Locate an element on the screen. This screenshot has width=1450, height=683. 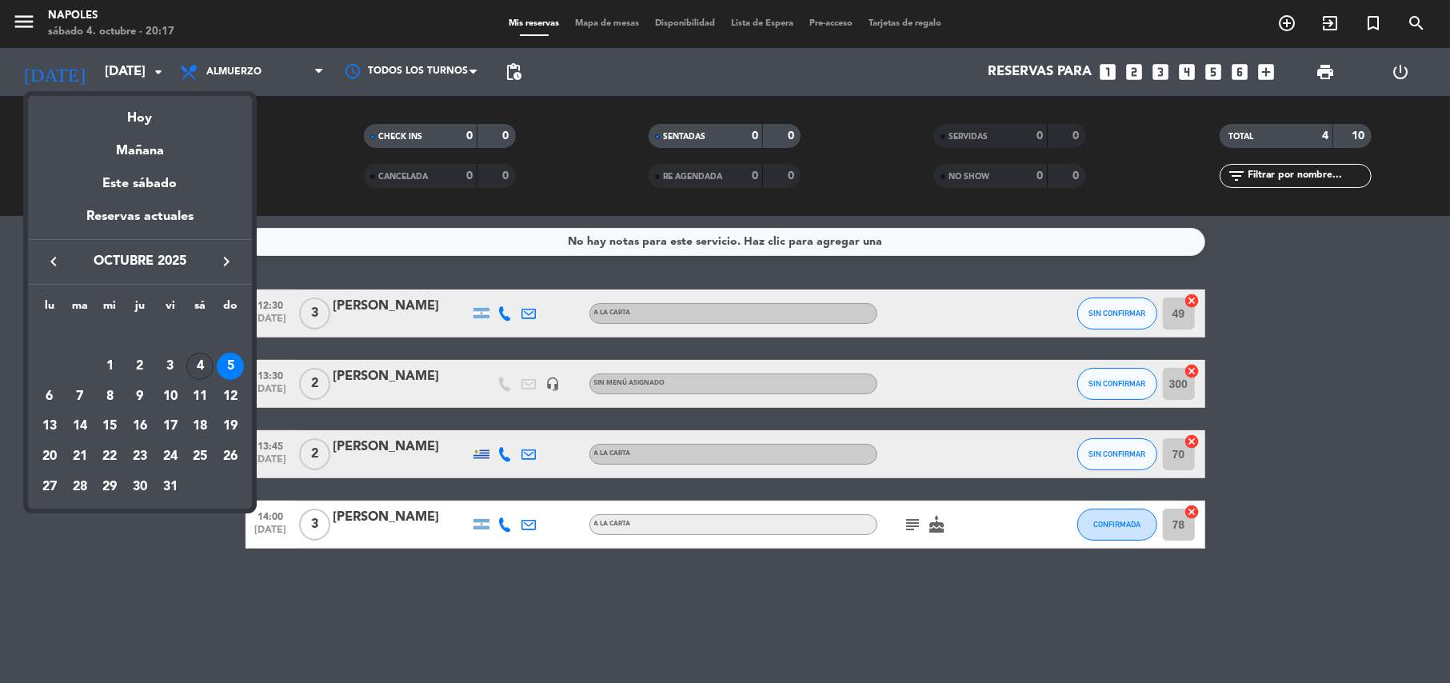
td: 20 de octubre de 2025 is located at coordinates (50, 457).